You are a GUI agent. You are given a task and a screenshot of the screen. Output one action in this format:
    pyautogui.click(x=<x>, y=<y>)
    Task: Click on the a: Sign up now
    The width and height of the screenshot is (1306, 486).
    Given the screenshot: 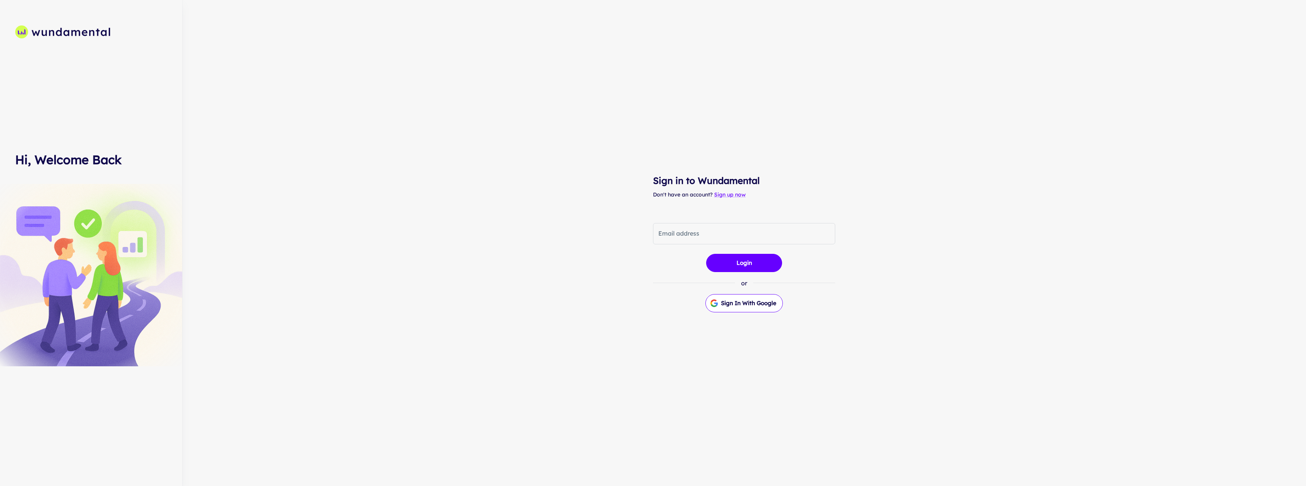 What is the action you would take?
    pyautogui.click(x=730, y=194)
    